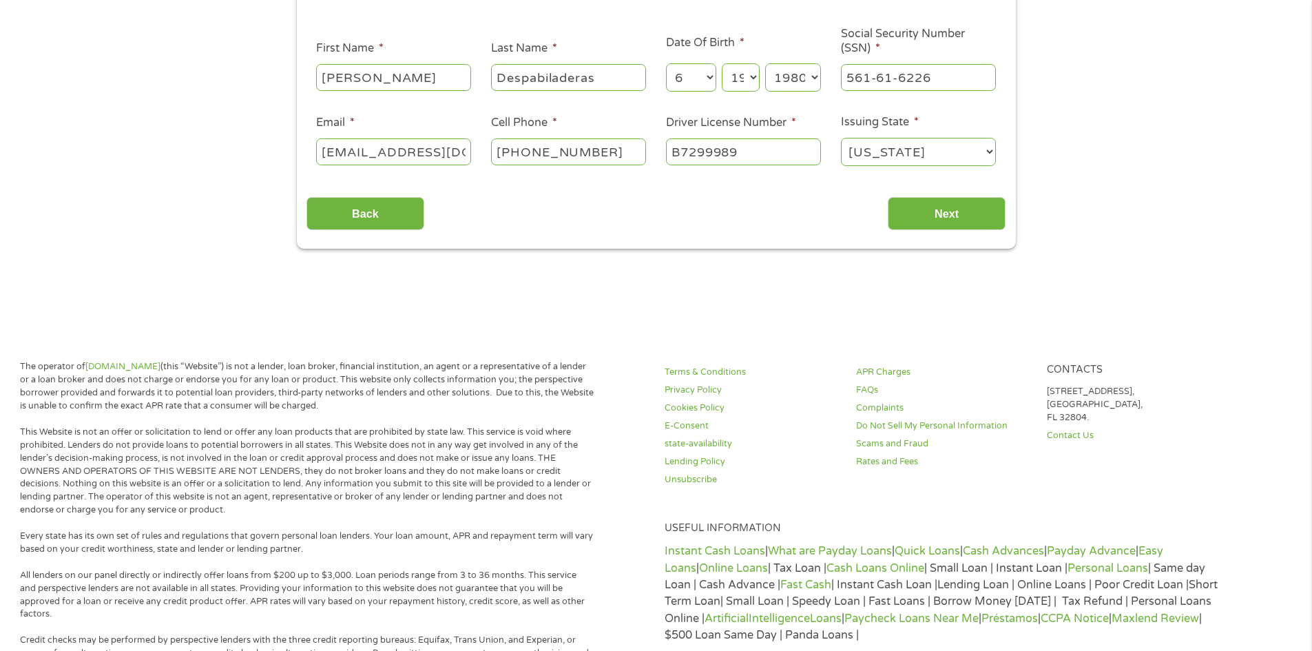  I want to click on p: The operator of (this “Website”) is not a lender, loan broker, financial institution, an agent or..., so click(307, 386).